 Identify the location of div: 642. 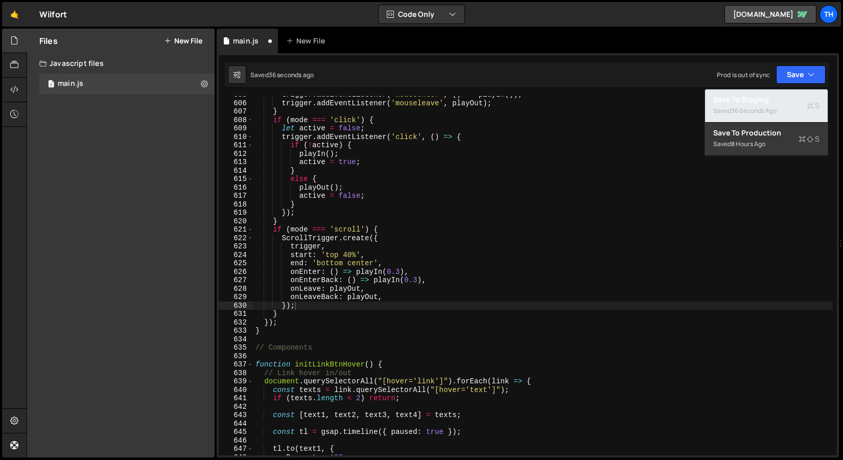
(236, 407).